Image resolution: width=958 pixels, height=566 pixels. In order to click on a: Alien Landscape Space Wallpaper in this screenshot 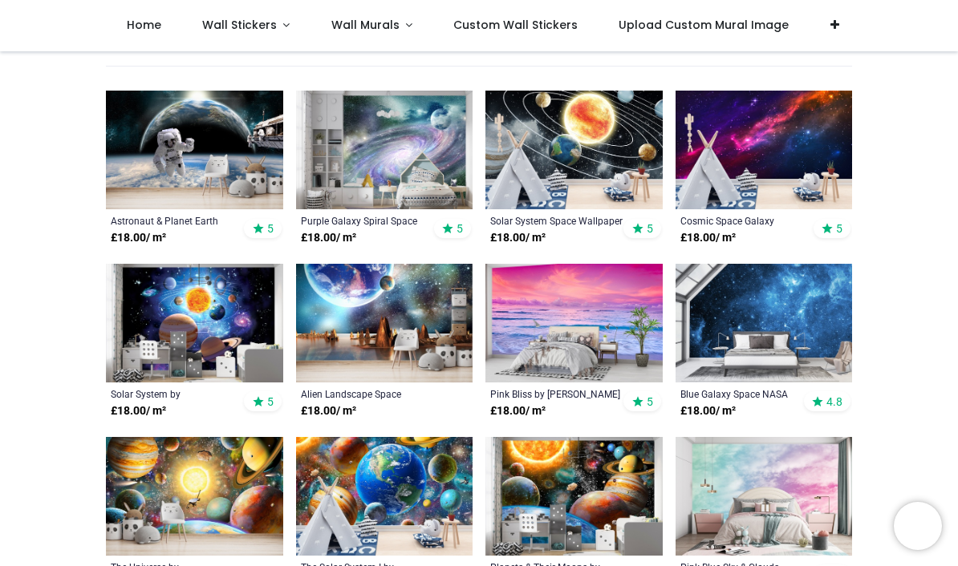, I will do `click(367, 394)`.